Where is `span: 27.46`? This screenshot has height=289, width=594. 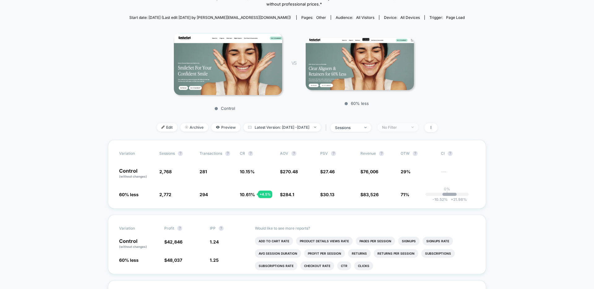
span: 27.46 is located at coordinates (329, 171).